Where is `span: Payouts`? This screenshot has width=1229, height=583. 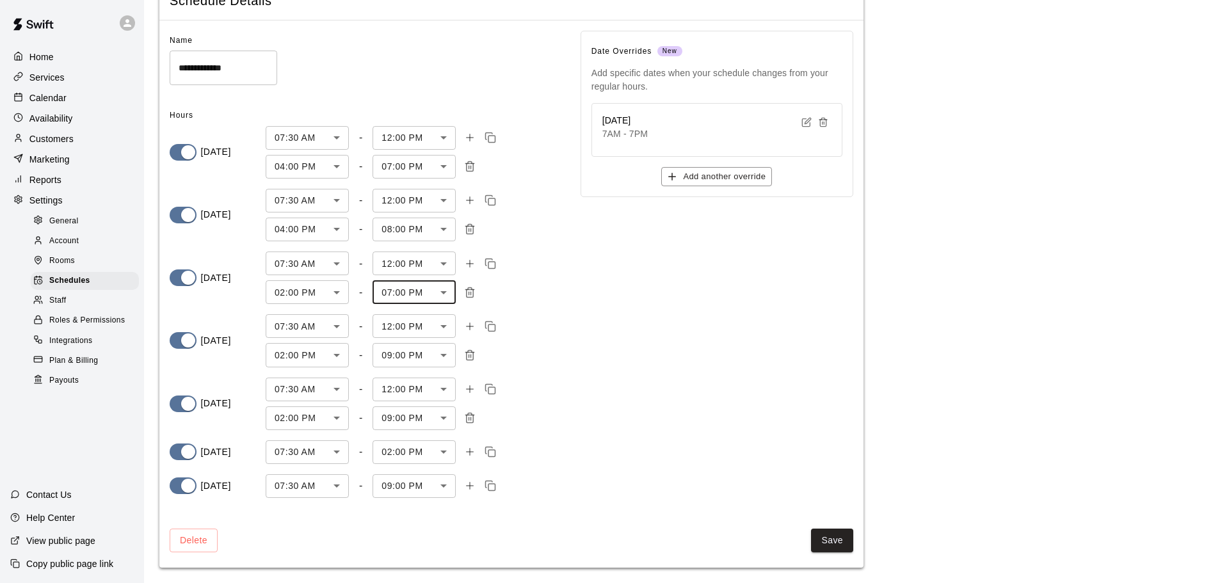
span: Payouts is located at coordinates (64, 381).